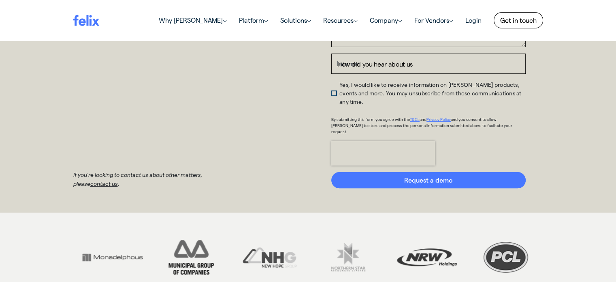 This screenshot has width=616, height=282. I want to click on span: By submitting this form you agree with the, so click(371, 119).